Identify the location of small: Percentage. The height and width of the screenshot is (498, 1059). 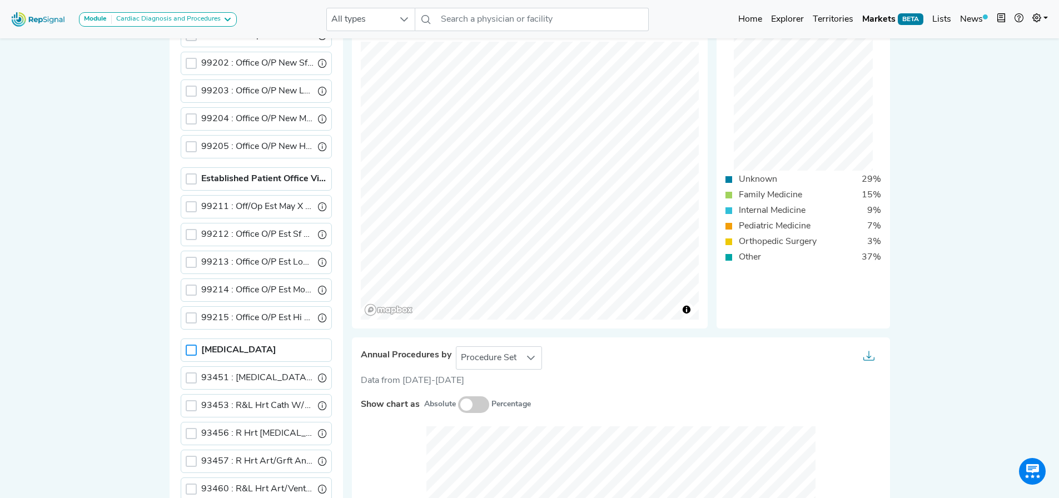
(511, 404).